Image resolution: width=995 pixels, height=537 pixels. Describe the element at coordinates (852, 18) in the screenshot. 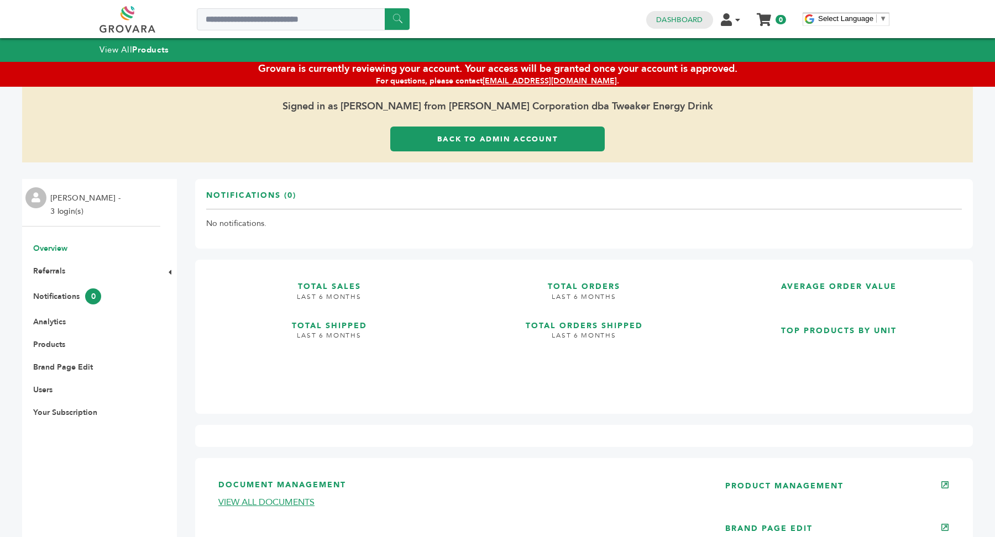

I see `a: Select Language​` at that location.